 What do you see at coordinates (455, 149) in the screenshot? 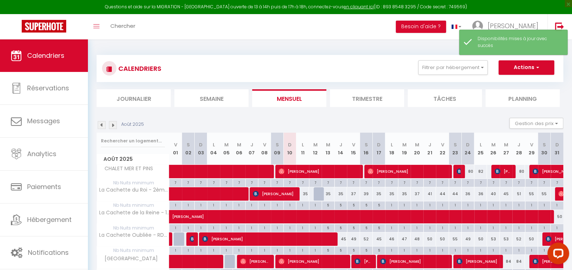
I see `th: 23` at bounding box center [455, 149].